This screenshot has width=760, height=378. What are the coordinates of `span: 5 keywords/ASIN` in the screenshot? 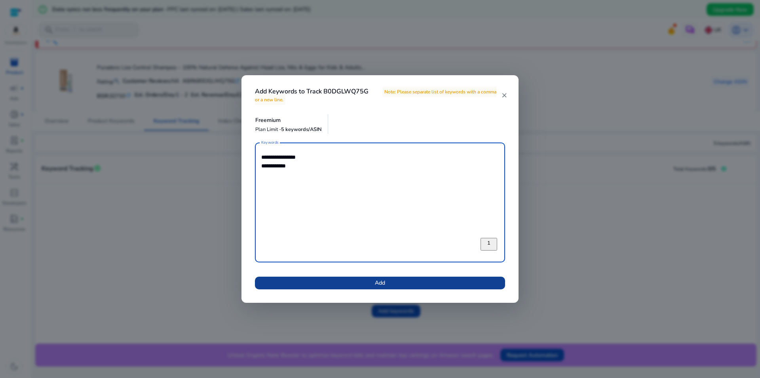 It's located at (301, 129).